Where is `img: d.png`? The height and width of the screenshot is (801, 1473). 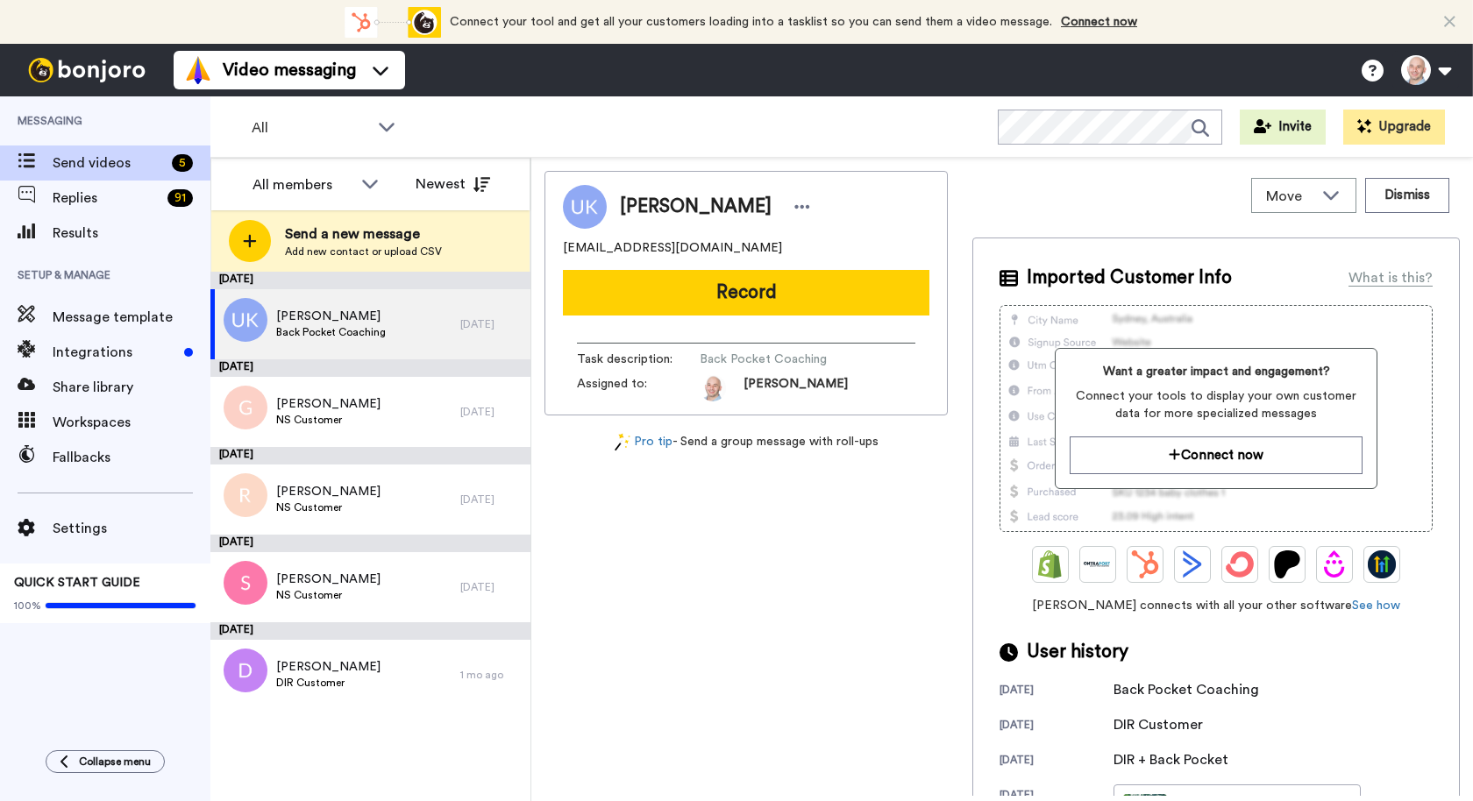 img: d.png is located at coordinates (245, 671).